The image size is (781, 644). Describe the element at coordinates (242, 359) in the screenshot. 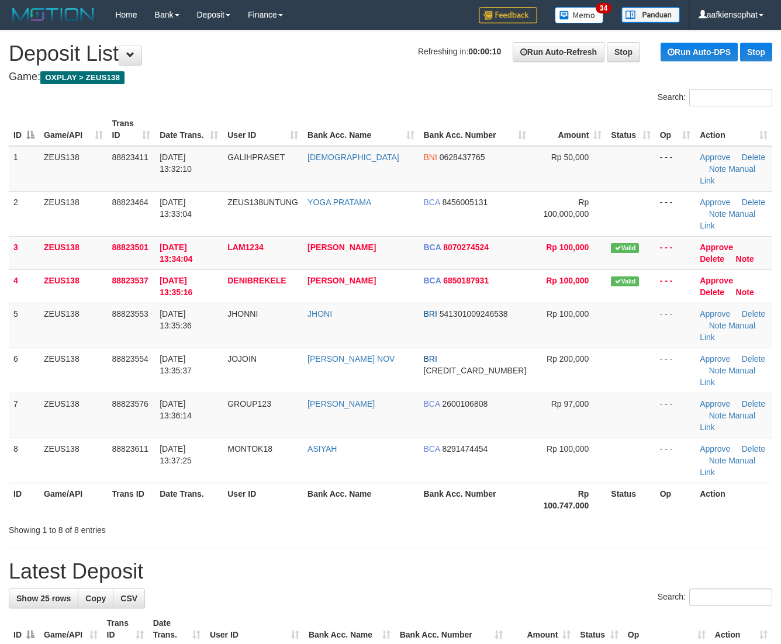

I see `span: JOJOIN` at that location.